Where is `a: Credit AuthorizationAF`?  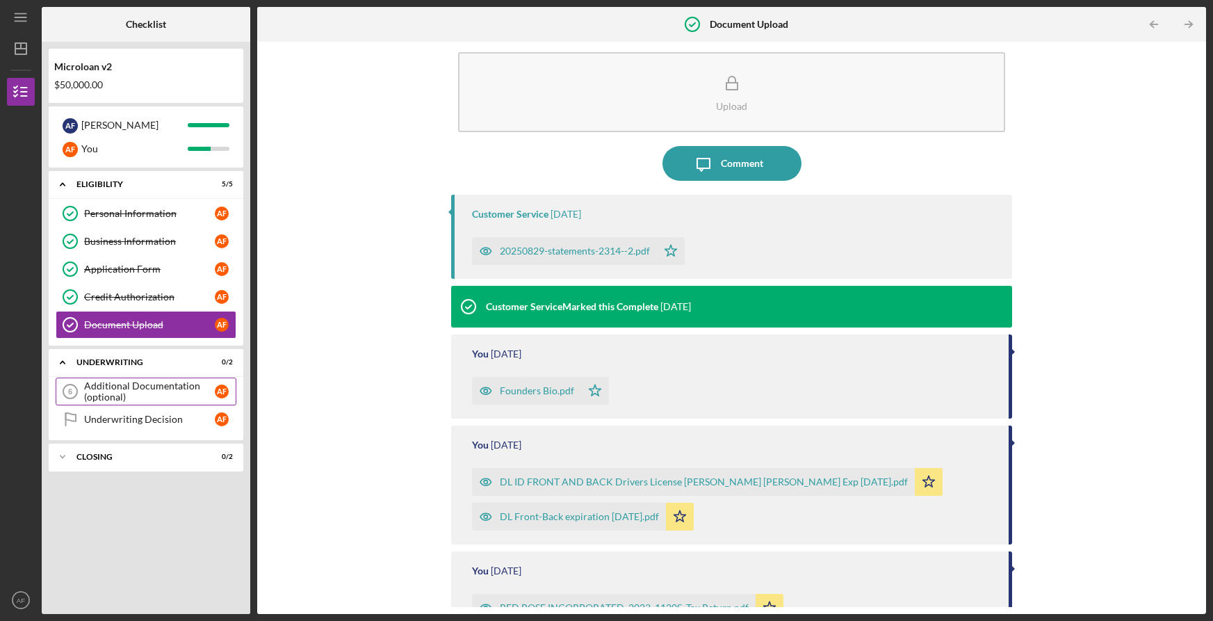 a: Credit AuthorizationAF is located at coordinates (146, 297).